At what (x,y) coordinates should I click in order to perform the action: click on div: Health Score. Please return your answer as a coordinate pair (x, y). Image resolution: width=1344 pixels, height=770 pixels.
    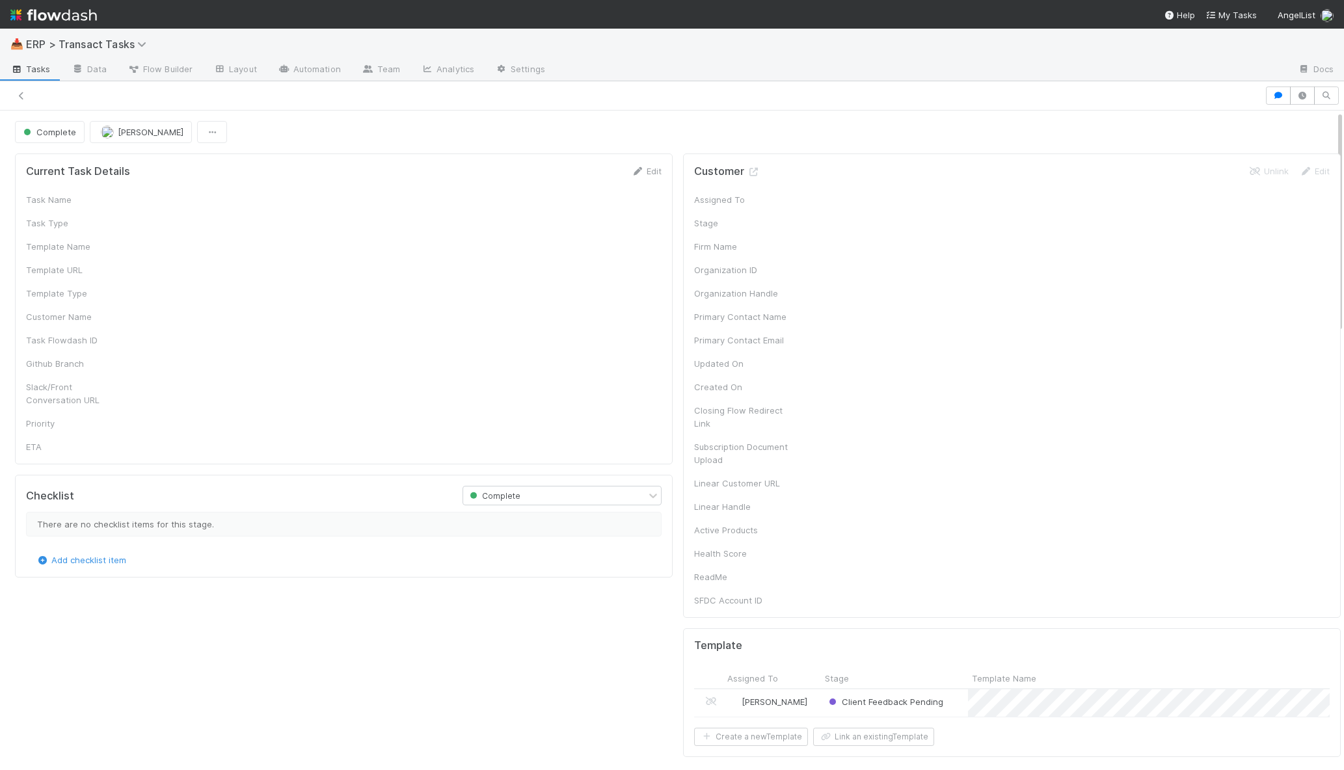
    Looking at the image, I should click on (743, 554).